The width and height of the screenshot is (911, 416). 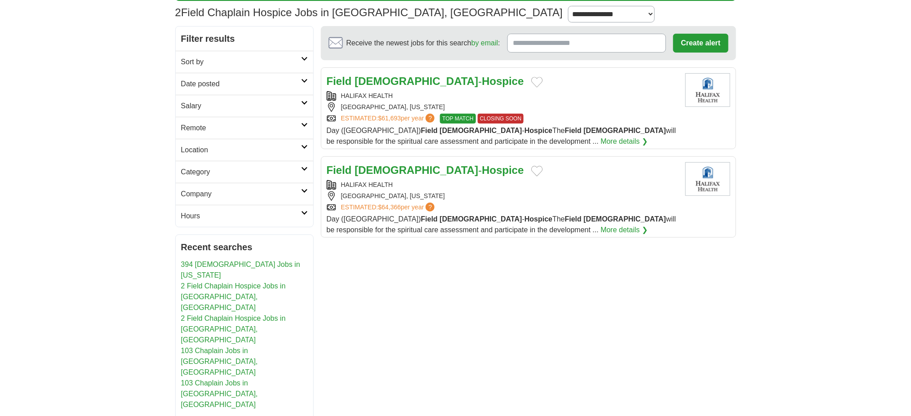 What do you see at coordinates (241, 62) in the screenshot?
I see `h2: Sort by` at bounding box center [241, 62].